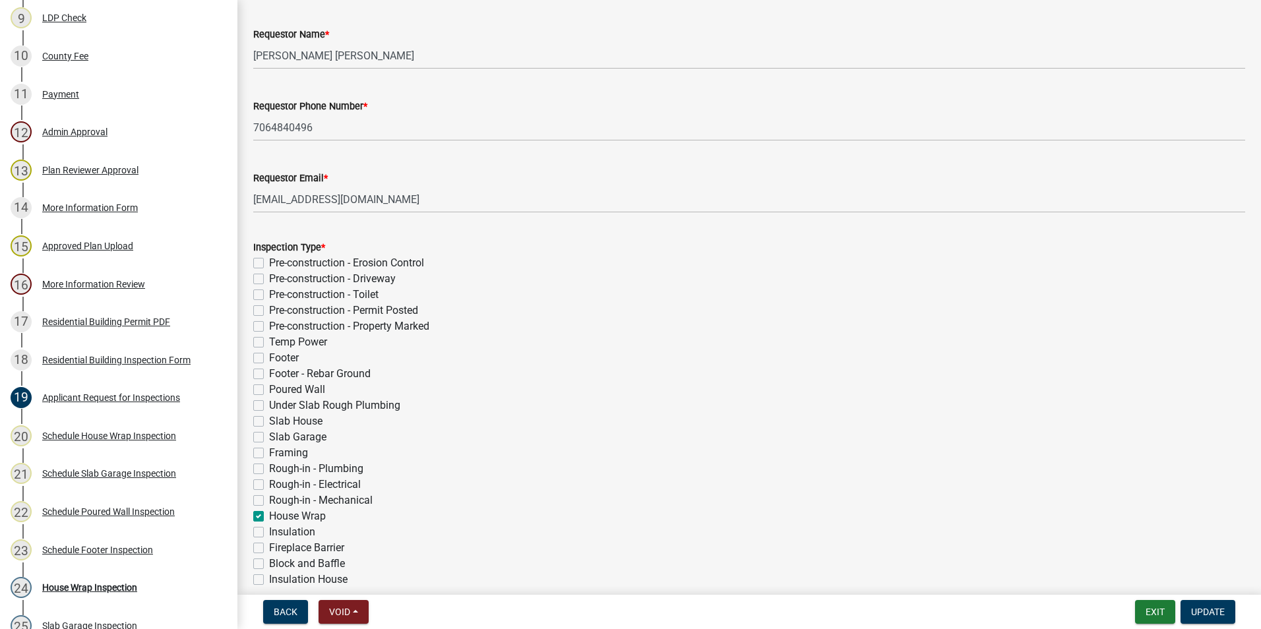 The image size is (1261, 629). Describe the element at coordinates (288, 453) in the screenshot. I see `label: Framing` at that location.